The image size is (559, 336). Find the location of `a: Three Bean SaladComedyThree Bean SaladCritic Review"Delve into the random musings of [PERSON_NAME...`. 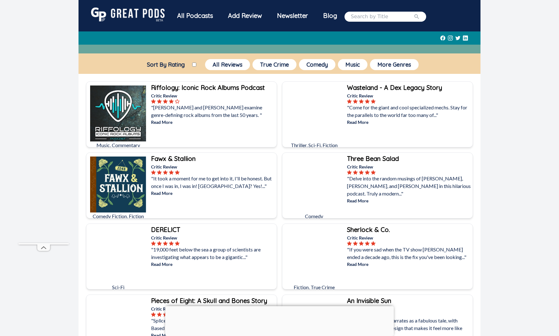

a: Three Bean SaladComedyThree Bean SaladCritic Review"Delve into the random musings of [PERSON_NAME... is located at coordinates (378, 185).